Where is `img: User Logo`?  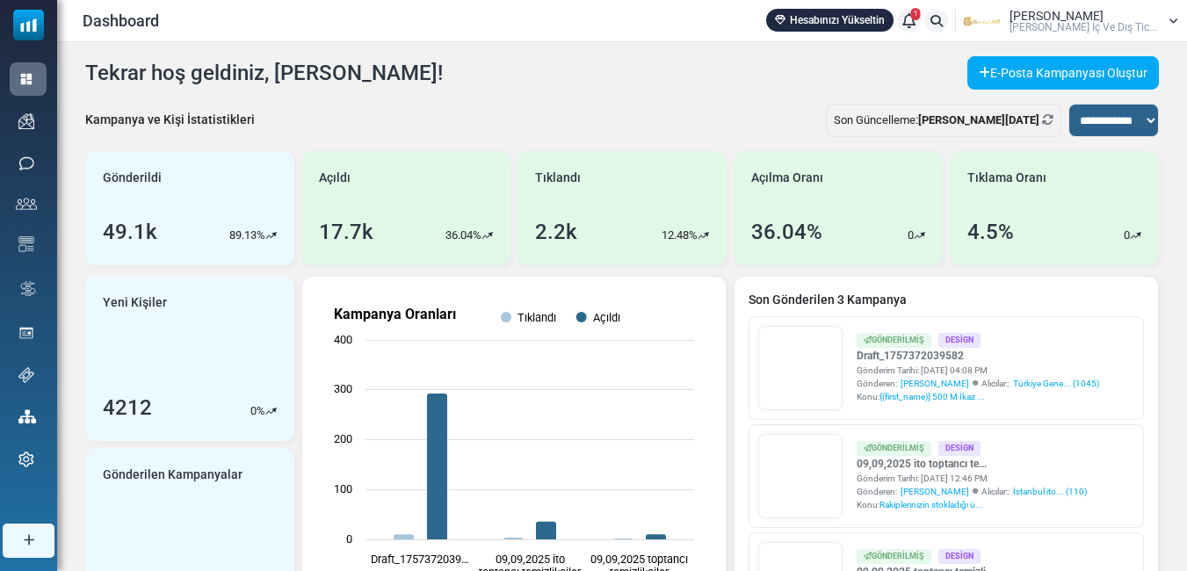 img: User Logo is located at coordinates (983, 21).